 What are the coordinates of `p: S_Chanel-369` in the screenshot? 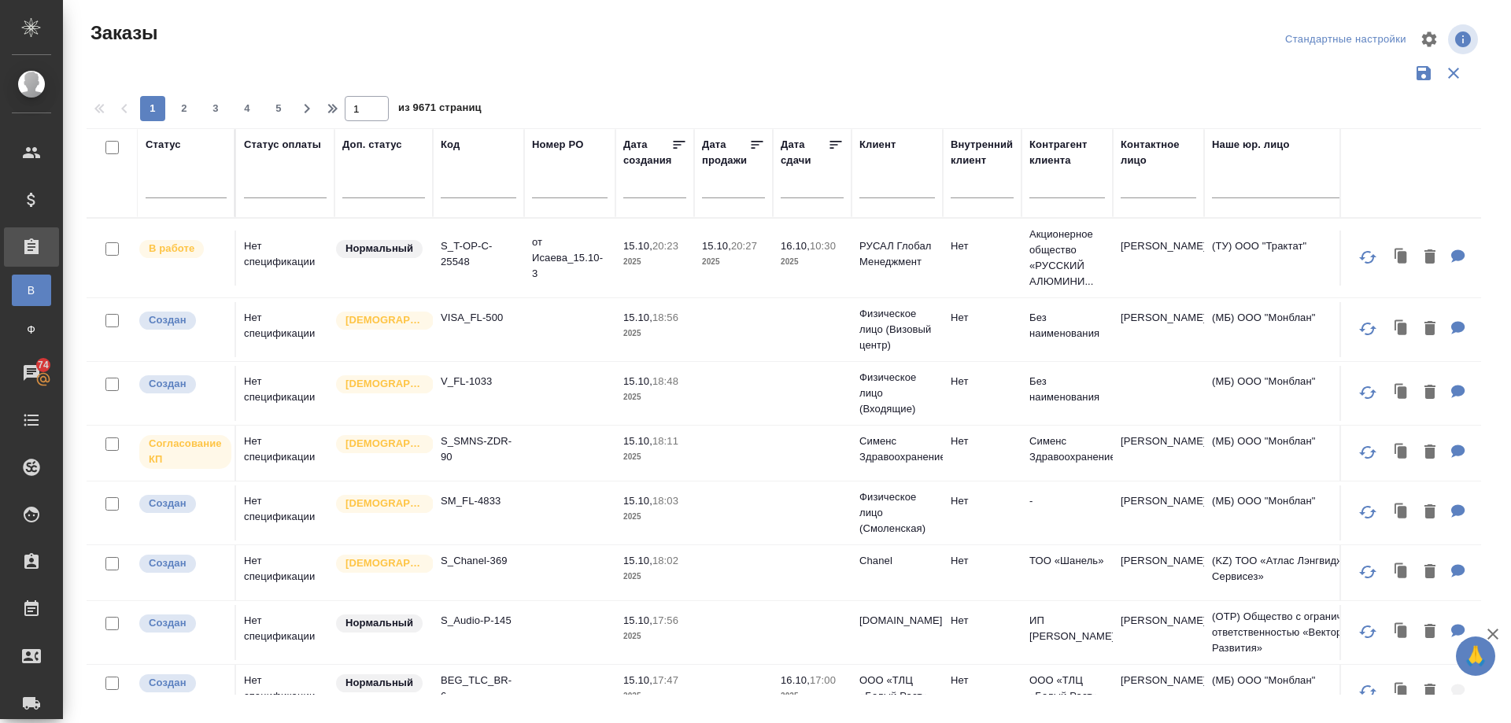 It's located at (478, 561).